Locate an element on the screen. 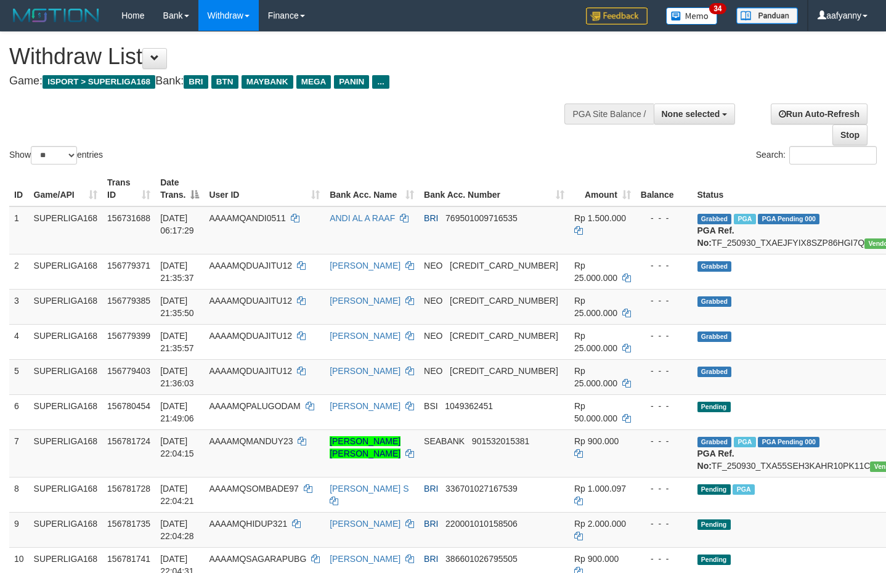 This screenshot has height=573, width=886. span: Copy 769501009716535 to clipboard is located at coordinates (481, 218).